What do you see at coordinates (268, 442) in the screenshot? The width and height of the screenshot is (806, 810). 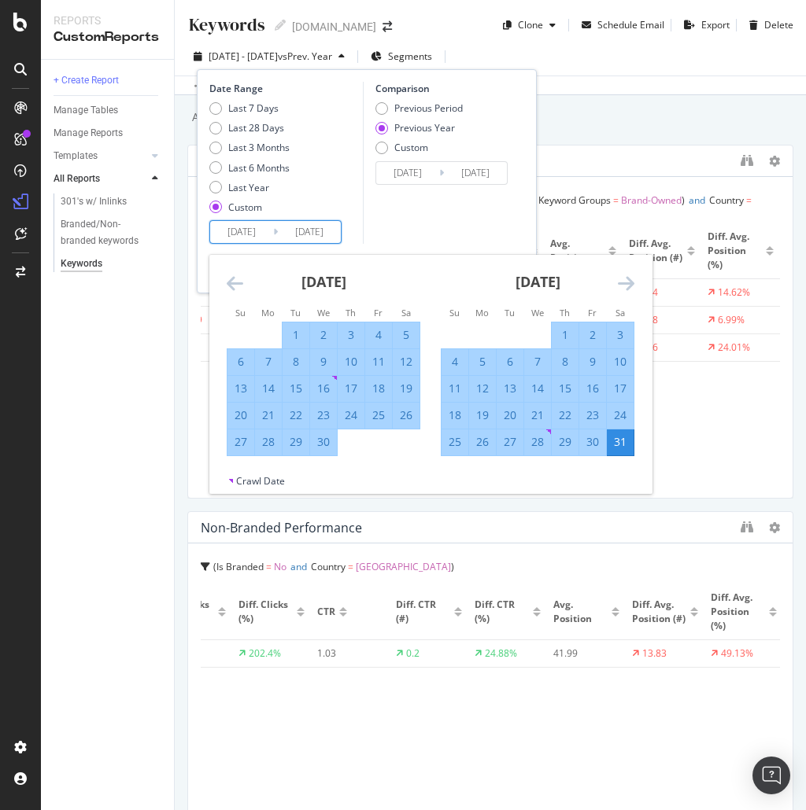 I see `div: 28` at bounding box center [268, 442].